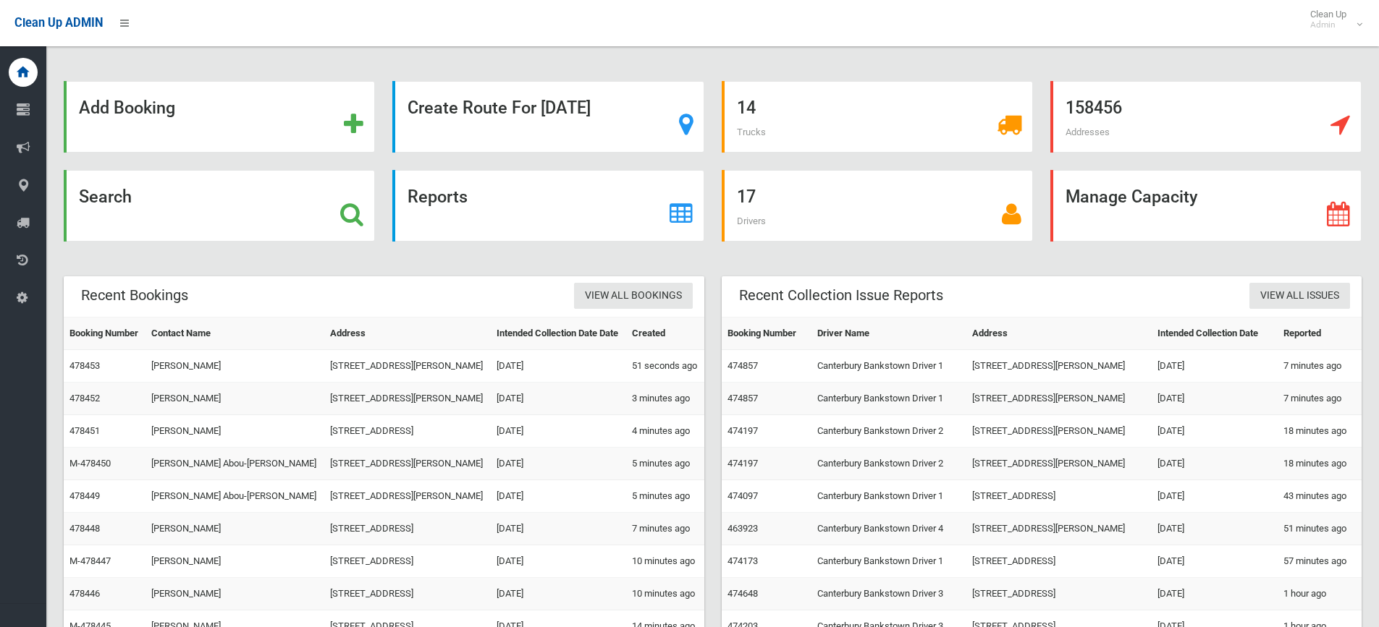 Image resolution: width=1379 pixels, height=627 pixels. Describe the element at coordinates (742, 593) in the screenshot. I see `a: 474648` at that location.